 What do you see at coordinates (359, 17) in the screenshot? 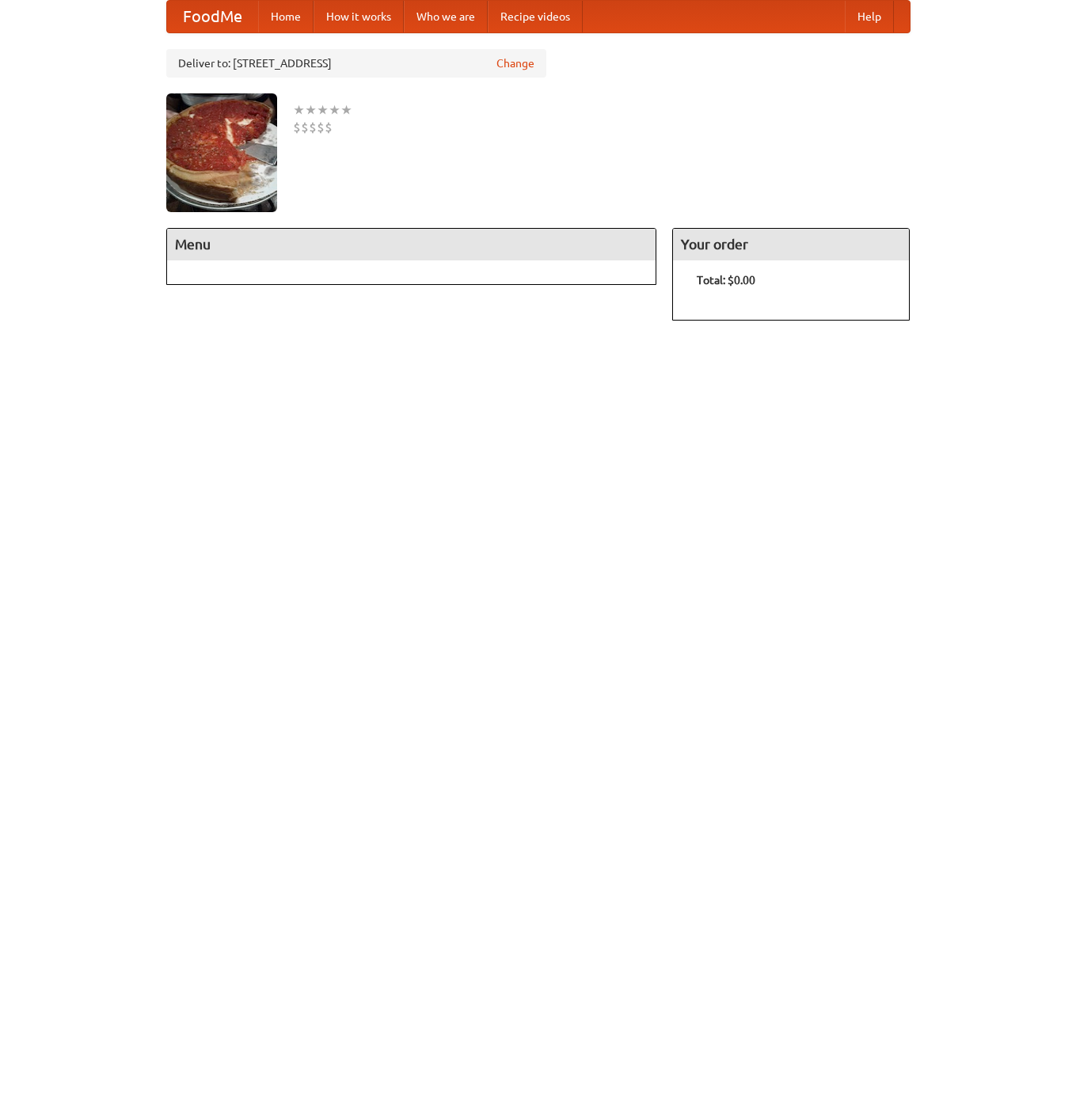
I see `a: How it works` at bounding box center [359, 17].